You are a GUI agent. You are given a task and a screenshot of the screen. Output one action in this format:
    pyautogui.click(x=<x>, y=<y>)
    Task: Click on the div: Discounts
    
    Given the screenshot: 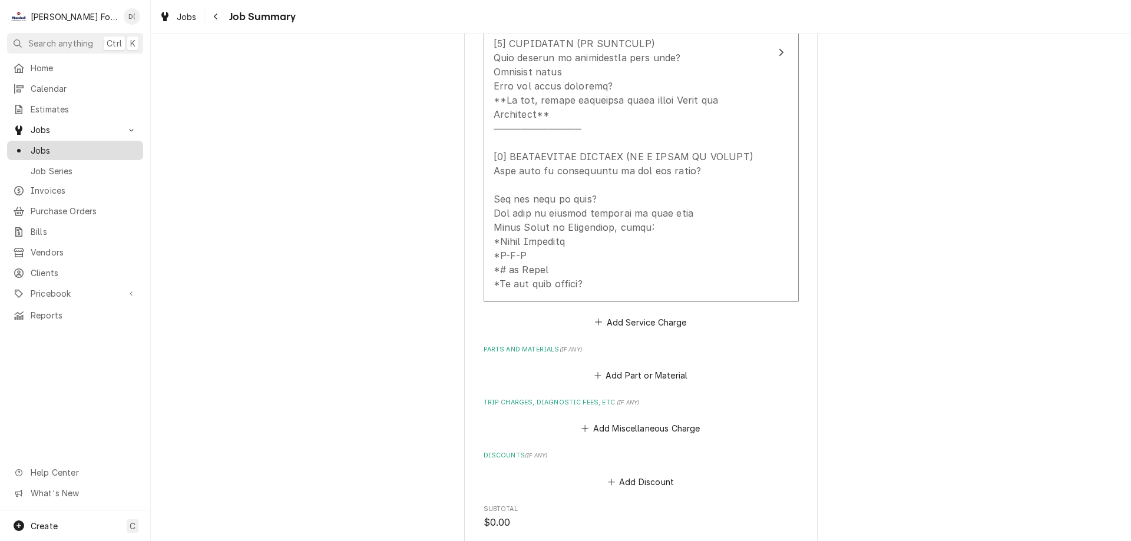 What is the action you would take?
    pyautogui.click(x=641, y=471)
    